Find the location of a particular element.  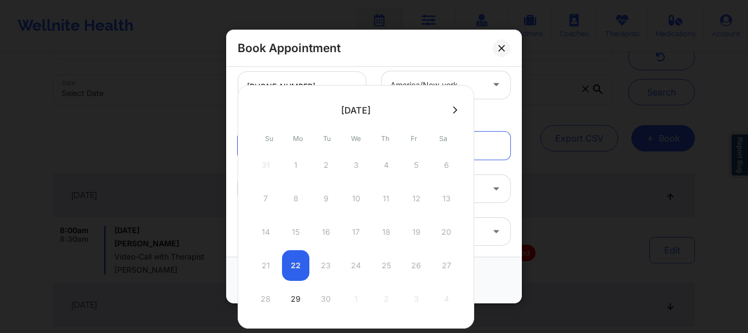

input: Patient's Phone Number is located at coordinates (302, 87).